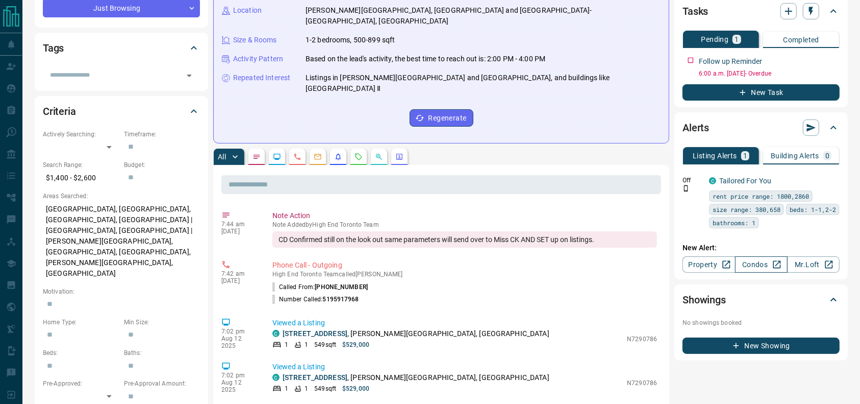 This screenshot has width=860, height=404. I want to click on svg: Requests, so click(359, 157).